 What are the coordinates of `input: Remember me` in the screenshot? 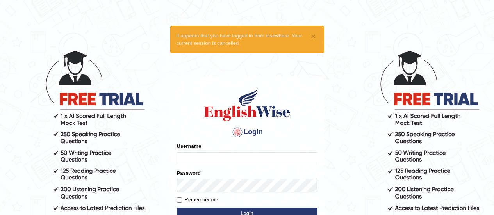 It's located at (179, 200).